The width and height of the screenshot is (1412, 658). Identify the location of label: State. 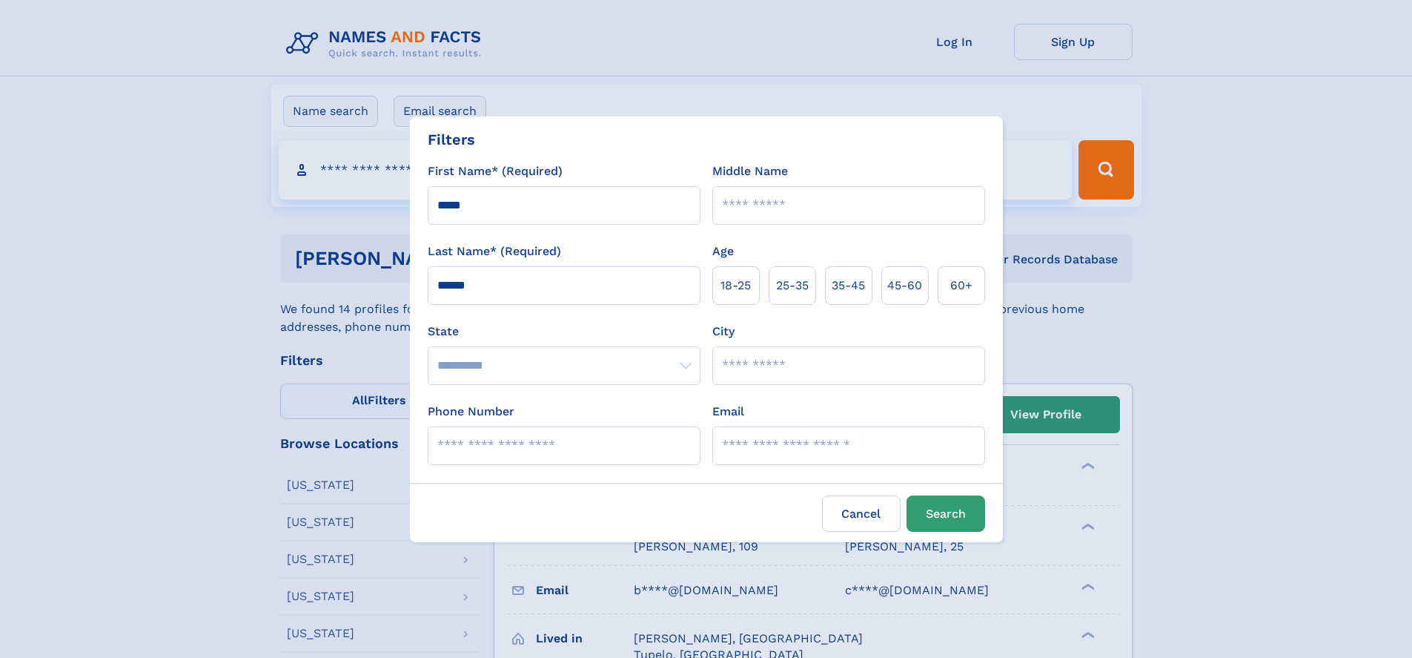
(564, 331).